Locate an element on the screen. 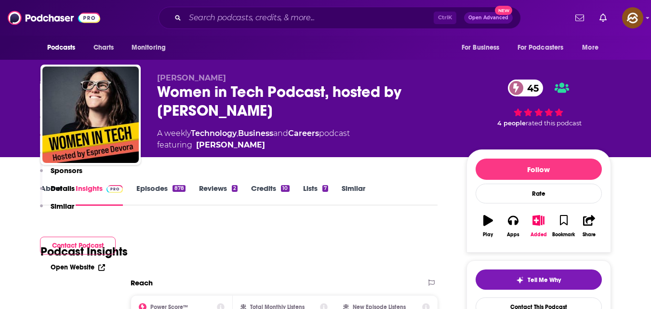  button: Follow is located at coordinates (538, 169).